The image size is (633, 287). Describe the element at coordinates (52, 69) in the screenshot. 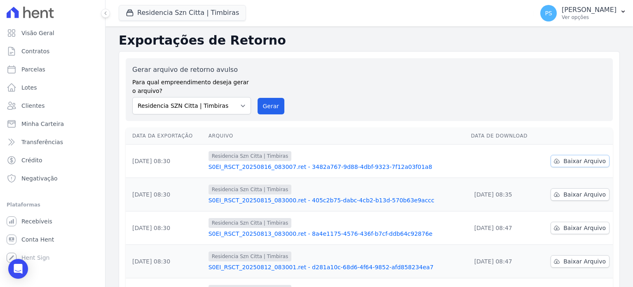

I see `a: Parcelas` at that location.